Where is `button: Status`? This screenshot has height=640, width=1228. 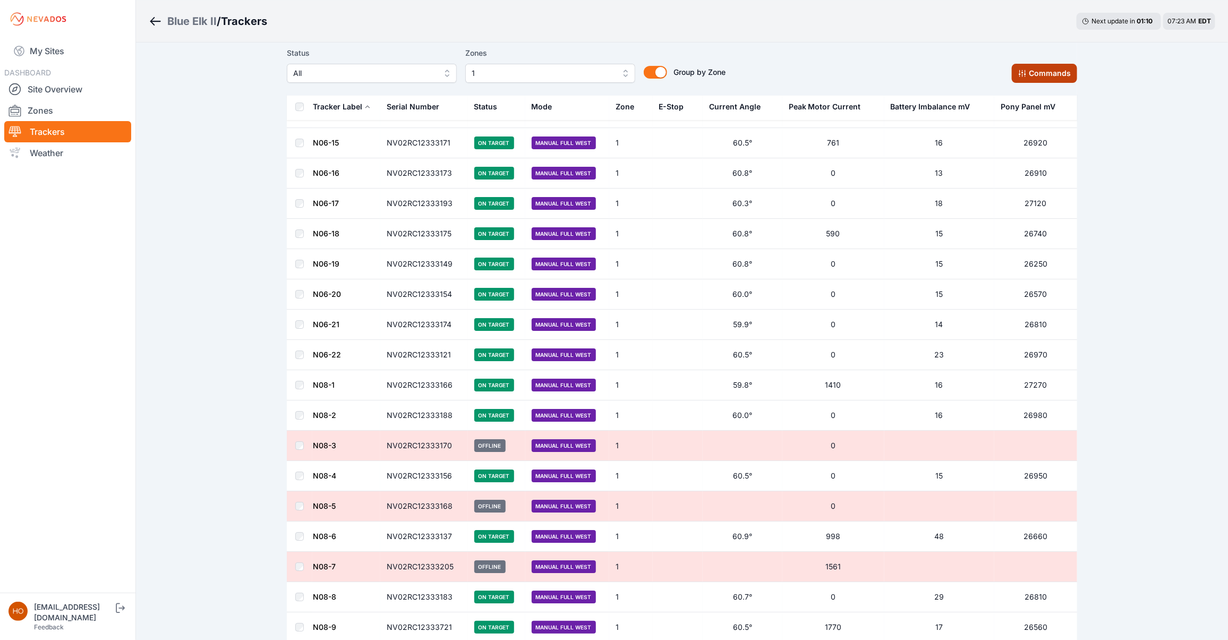
button: Status is located at coordinates (490, 107).